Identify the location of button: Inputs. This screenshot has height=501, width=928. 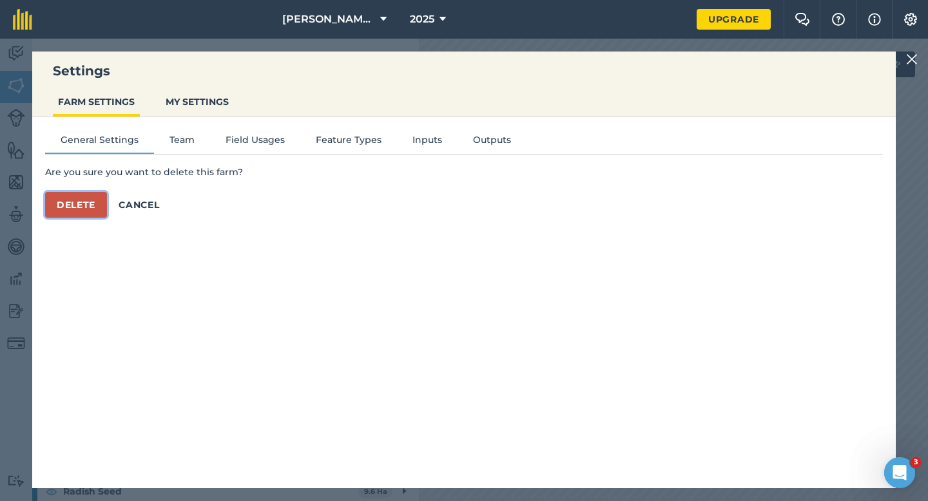
(427, 142).